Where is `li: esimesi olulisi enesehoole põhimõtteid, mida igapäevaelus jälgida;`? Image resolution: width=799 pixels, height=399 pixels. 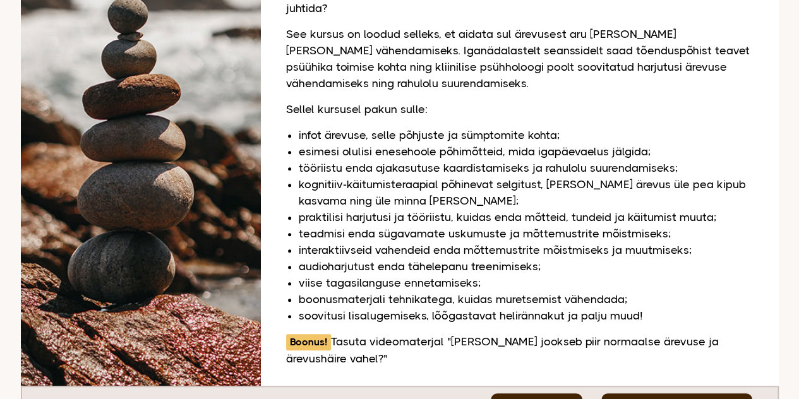 li: esimesi olulisi enesehoole põhimõtteid, mida igapäevaelus jälgida; is located at coordinates (526, 152).